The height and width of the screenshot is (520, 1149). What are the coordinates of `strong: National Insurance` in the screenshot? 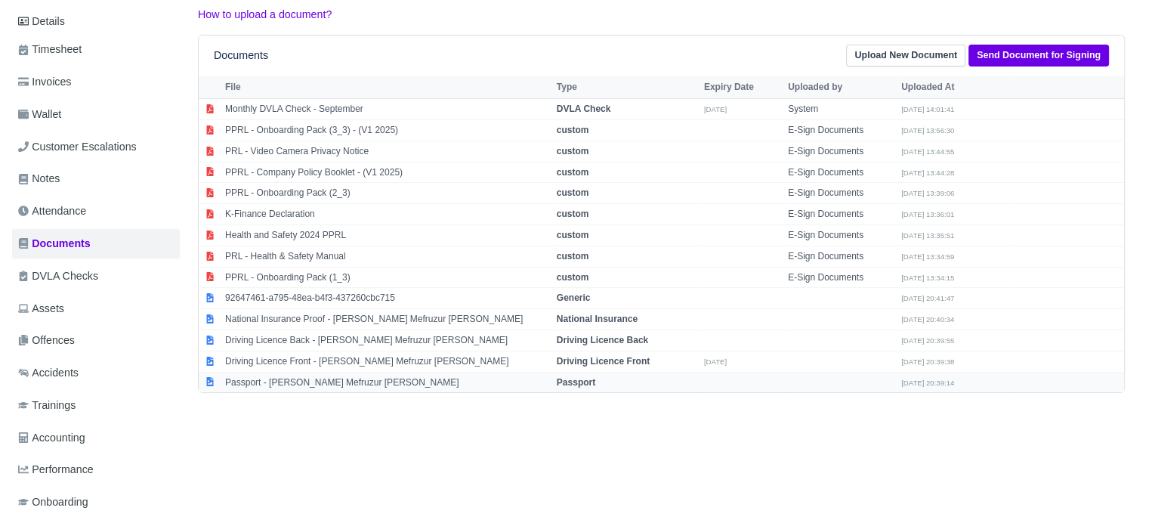 It's located at (597, 319).